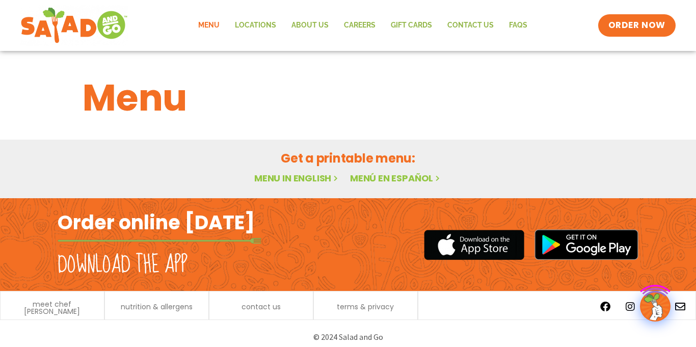  What do you see at coordinates (586, 244) in the screenshot?
I see `img: google_play` at bounding box center [586, 244].